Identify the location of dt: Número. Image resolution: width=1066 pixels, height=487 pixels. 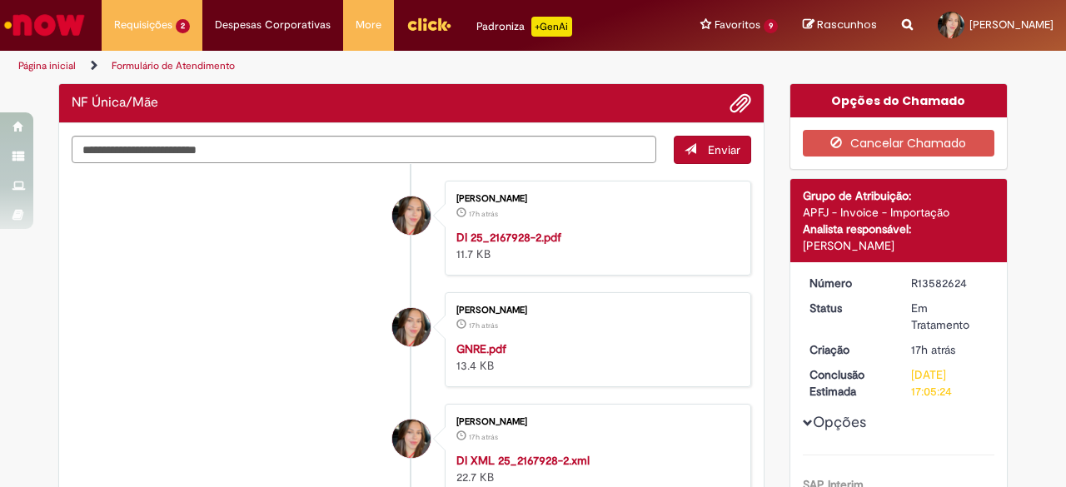
(848, 283).